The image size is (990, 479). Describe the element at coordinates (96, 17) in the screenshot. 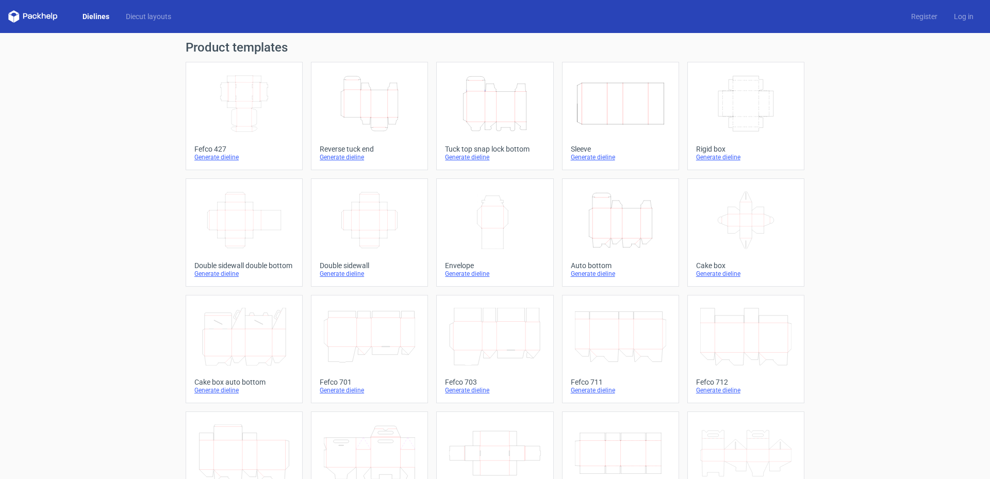

I see `a: Dielines` at that location.